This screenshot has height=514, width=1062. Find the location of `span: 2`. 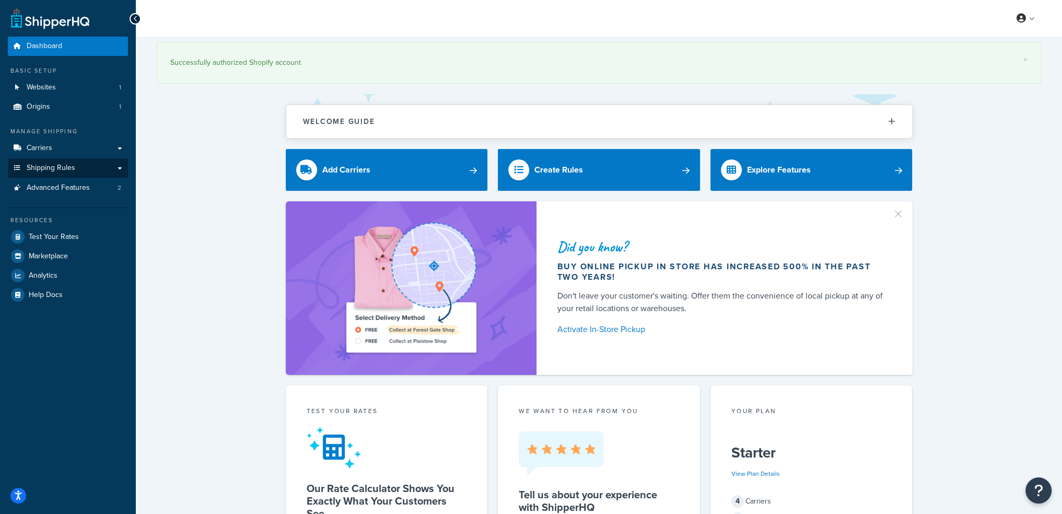

span: 2 is located at coordinates (119, 188).